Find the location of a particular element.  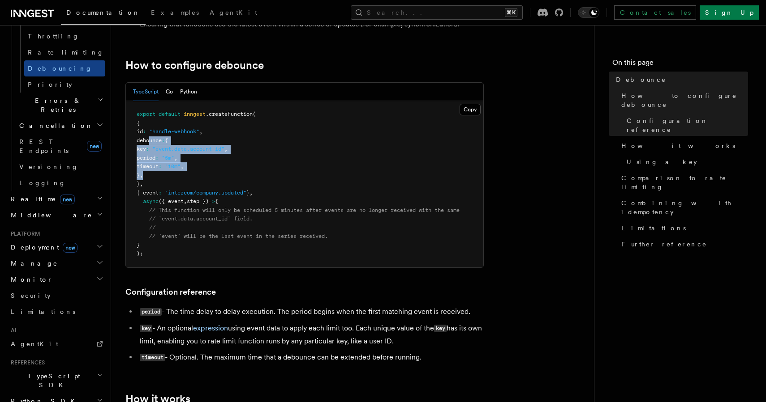

a: Debouncing is located at coordinates (64, 68).